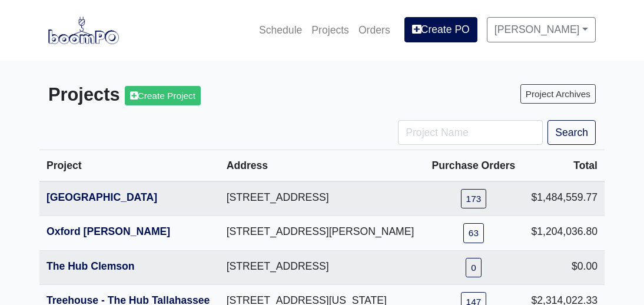 The width and height of the screenshot is (644, 305). What do you see at coordinates (474, 198) in the screenshot?
I see `a: 173` at bounding box center [474, 198].